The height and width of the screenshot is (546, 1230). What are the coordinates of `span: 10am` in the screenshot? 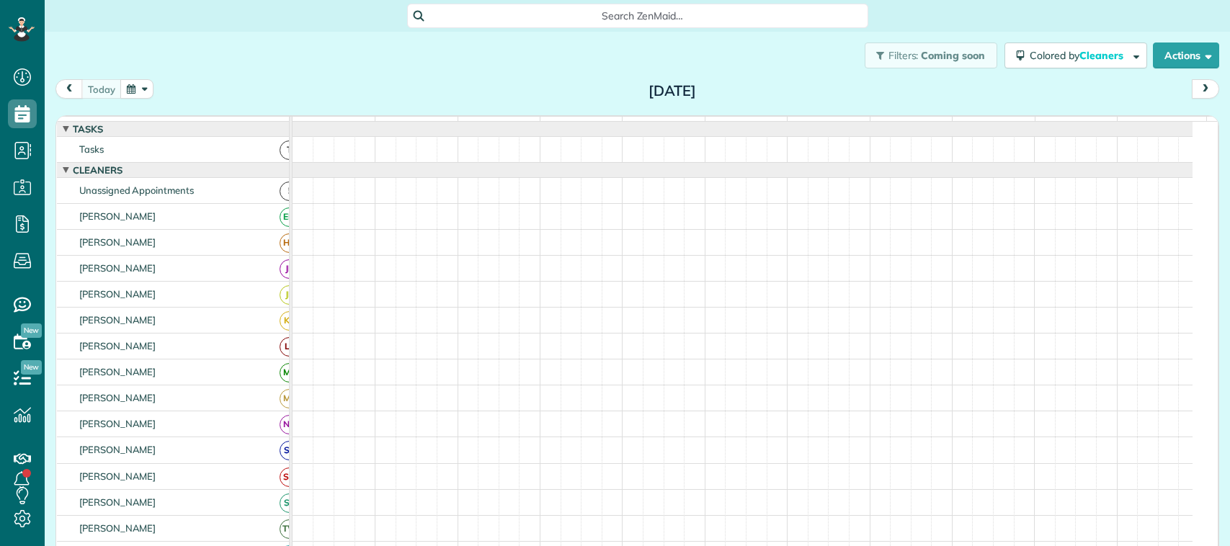 It's located at (556, 125).